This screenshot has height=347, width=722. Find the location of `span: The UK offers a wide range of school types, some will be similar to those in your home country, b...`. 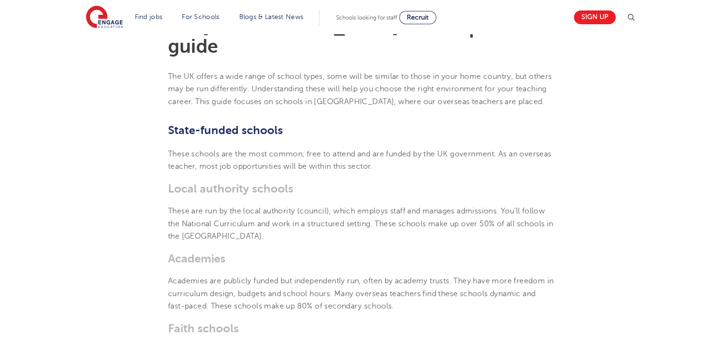

span: The UK offers a wide range of school types, some will be similar to those in your home country, b... is located at coordinates (360, 89).